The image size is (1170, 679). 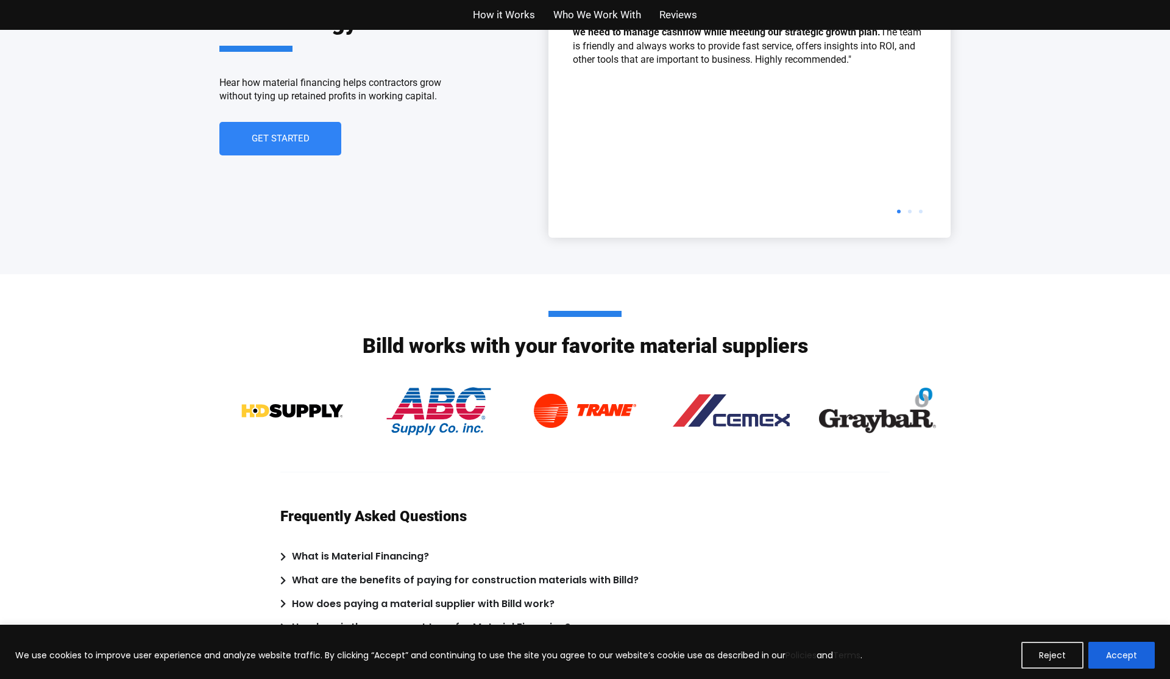 I want to click on span: Go to slide 2, so click(x=910, y=212).